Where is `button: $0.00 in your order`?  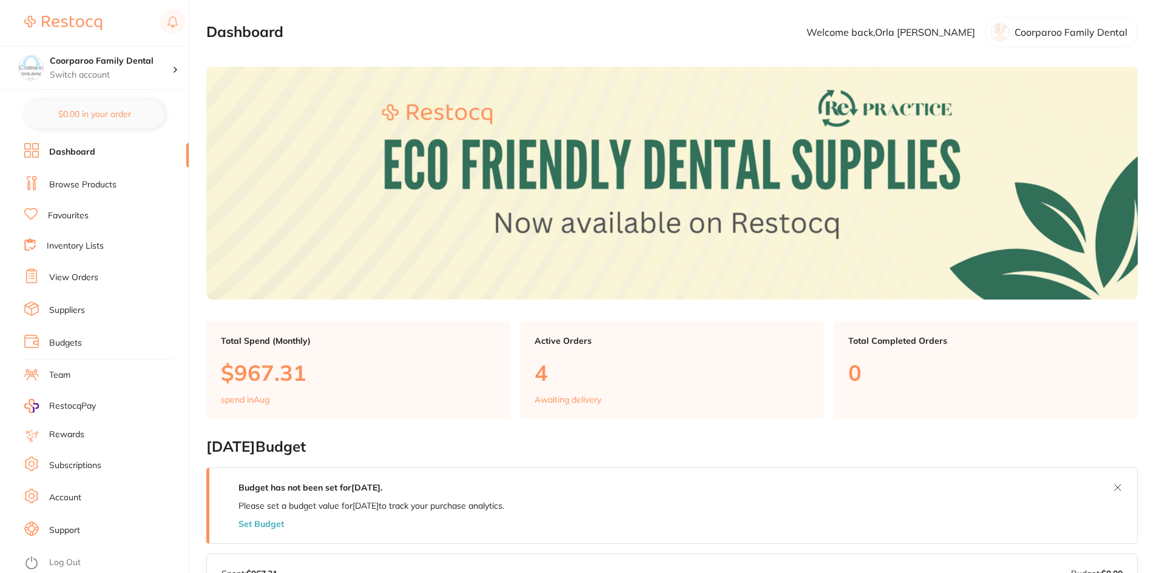
button: $0.00 in your order is located at coordinates (94, 114).